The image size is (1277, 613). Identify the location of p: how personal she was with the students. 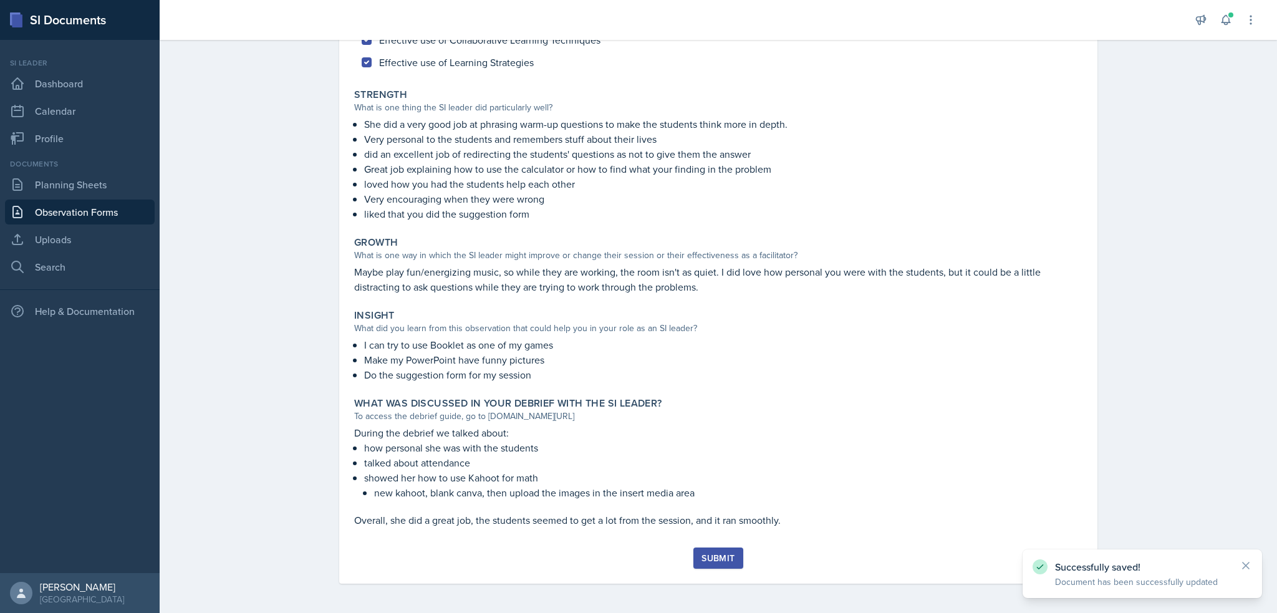
(723, 448).